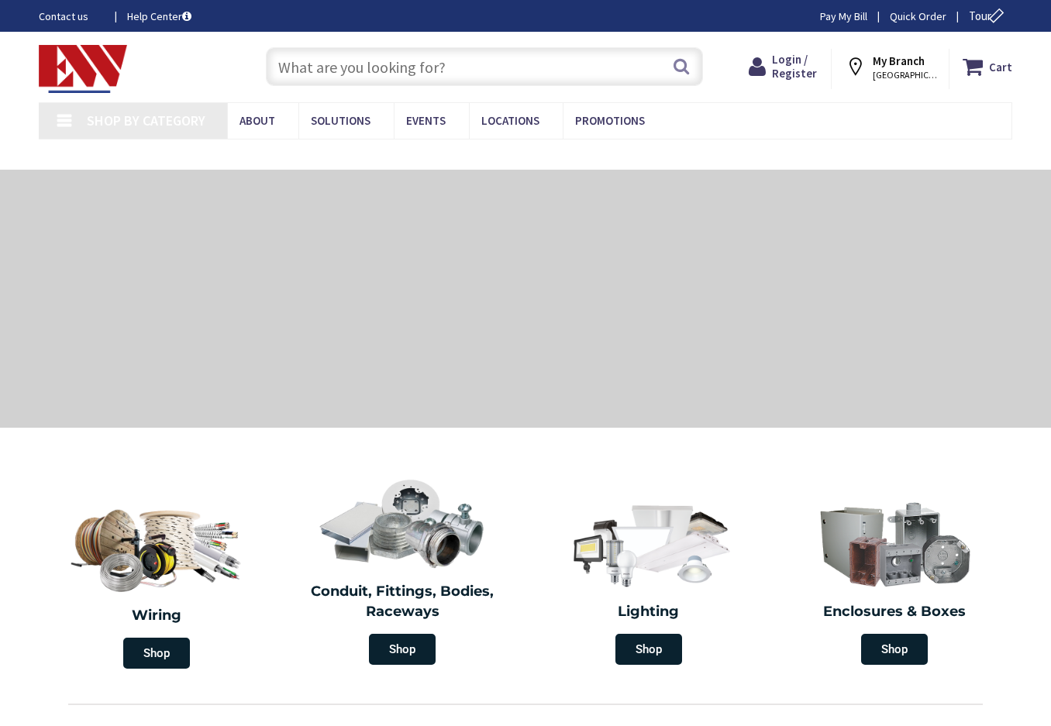 This screenshot has height=726, width=1051. Describe the element at coordinates (918, 16) in the screenshot. I see `a: Quick Order` at that location.